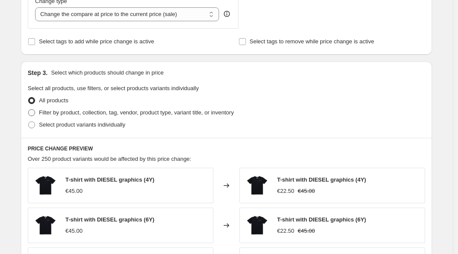  I want to click on span: Select product variants individually, so click(82, 124).